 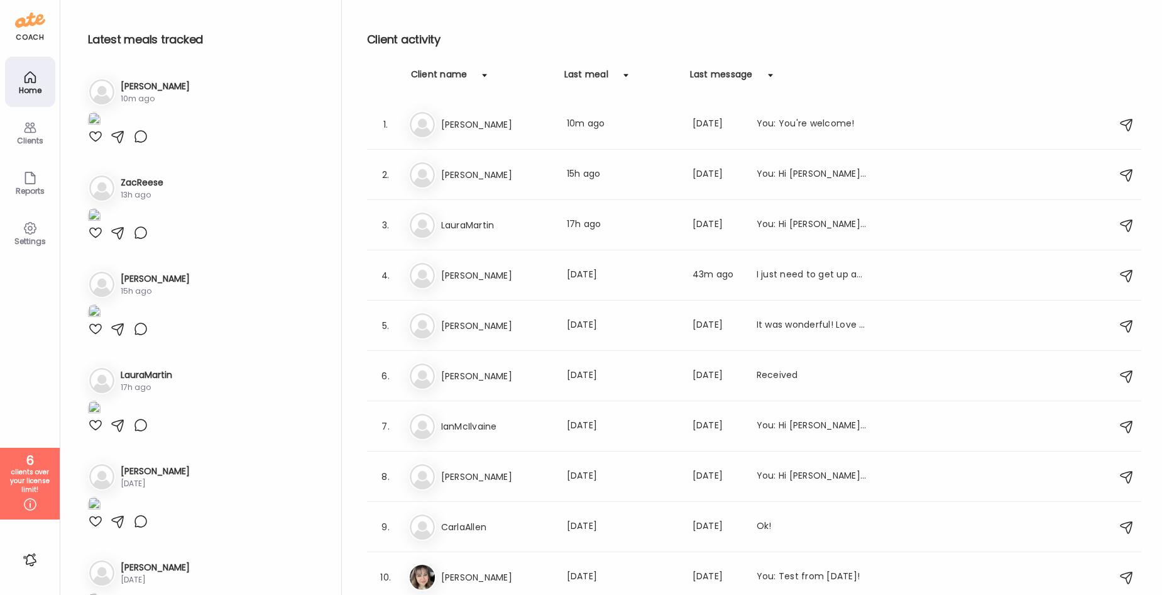 I want to click on img: images%2FdDWuMIarlednk9uMSYSEWWX5jHz2%2Ffavorites%2FTVky99flKKJmTTHEsh49_1080, so click(x=94, y=120).